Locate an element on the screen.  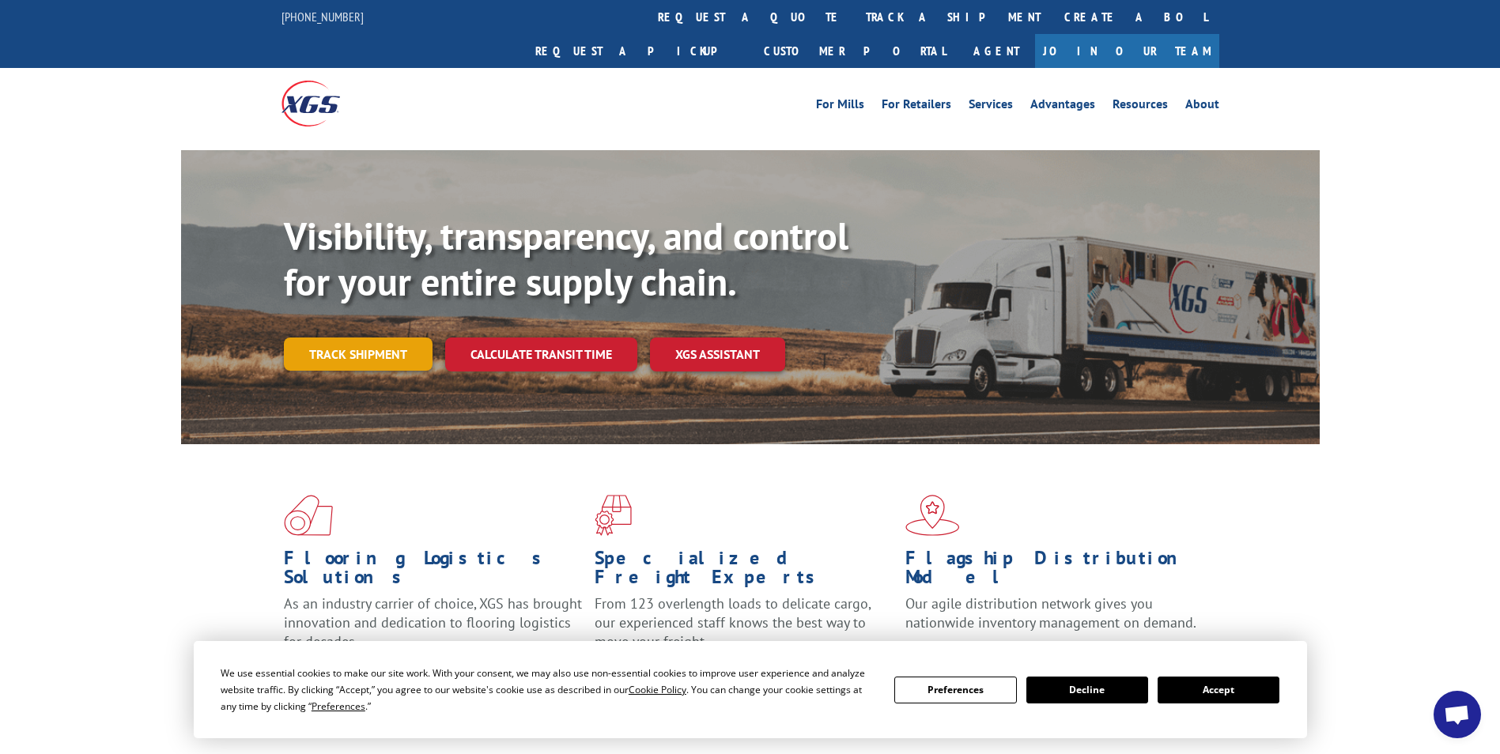
div: Cookie Consent Prompt is located at coordinates (750, 690).